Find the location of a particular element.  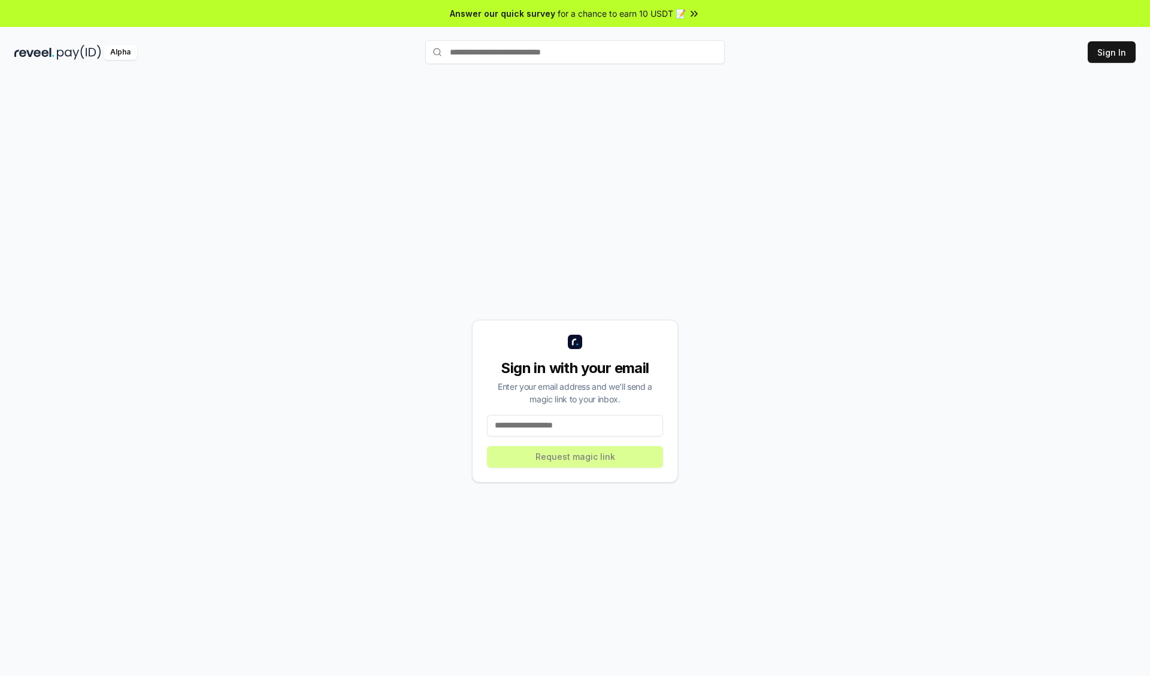

span: for a chance to earn 10 USDT 📝 is located at coordinates (622, 13).